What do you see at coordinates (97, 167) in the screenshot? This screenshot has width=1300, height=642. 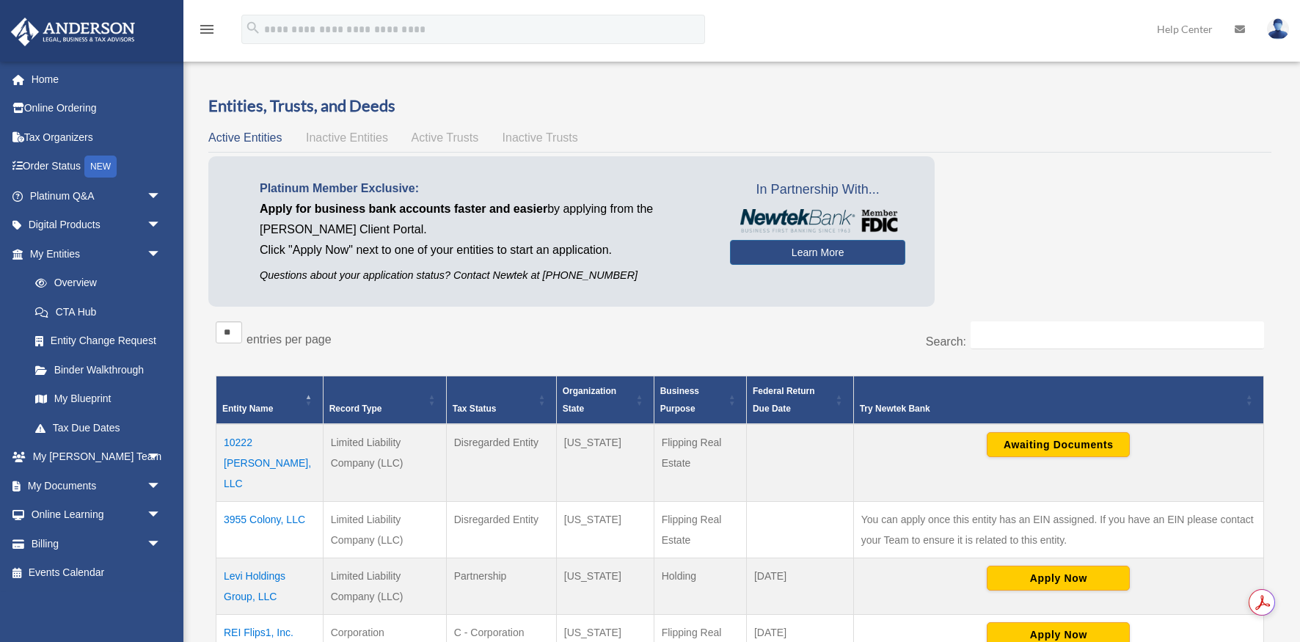 I see `a: Order StatusNEW` at bounding box center [97, 167].